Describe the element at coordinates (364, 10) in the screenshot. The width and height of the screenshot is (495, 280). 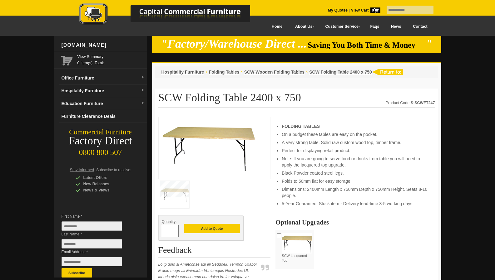
I see `a: View Cart0` at that location.